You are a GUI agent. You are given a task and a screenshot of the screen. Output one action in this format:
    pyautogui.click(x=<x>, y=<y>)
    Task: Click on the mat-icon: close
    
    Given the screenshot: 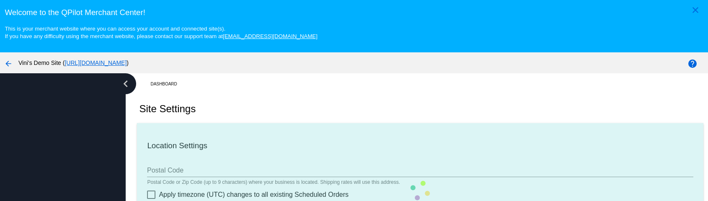 What is the action you would take?
    pyautogui.click(x=696, y=10)
    